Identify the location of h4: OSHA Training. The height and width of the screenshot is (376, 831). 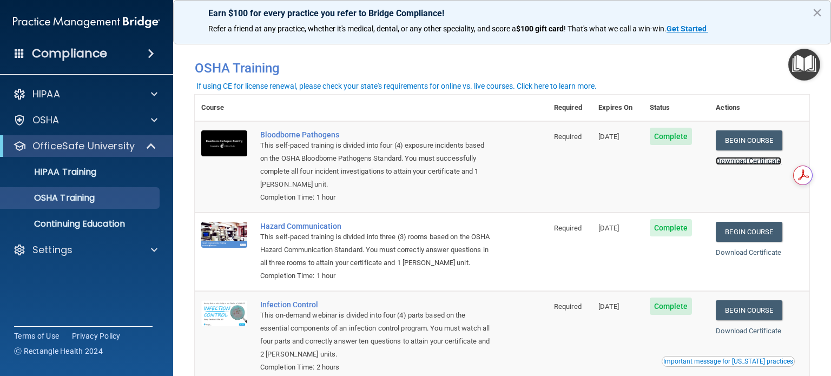
(502, 68).